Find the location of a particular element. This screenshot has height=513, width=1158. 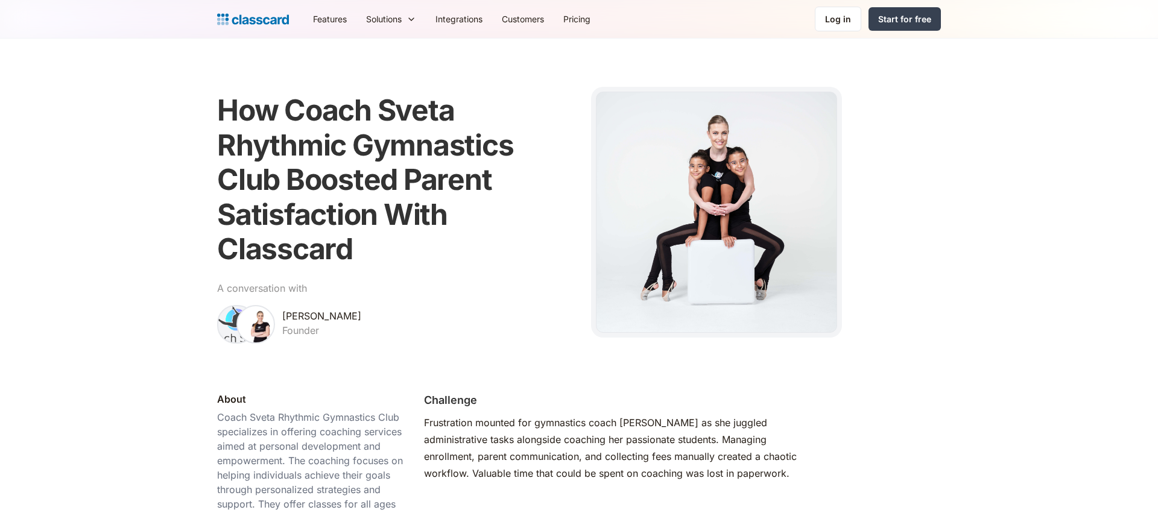

div: A conversation with is located at coordinates (262, 288).